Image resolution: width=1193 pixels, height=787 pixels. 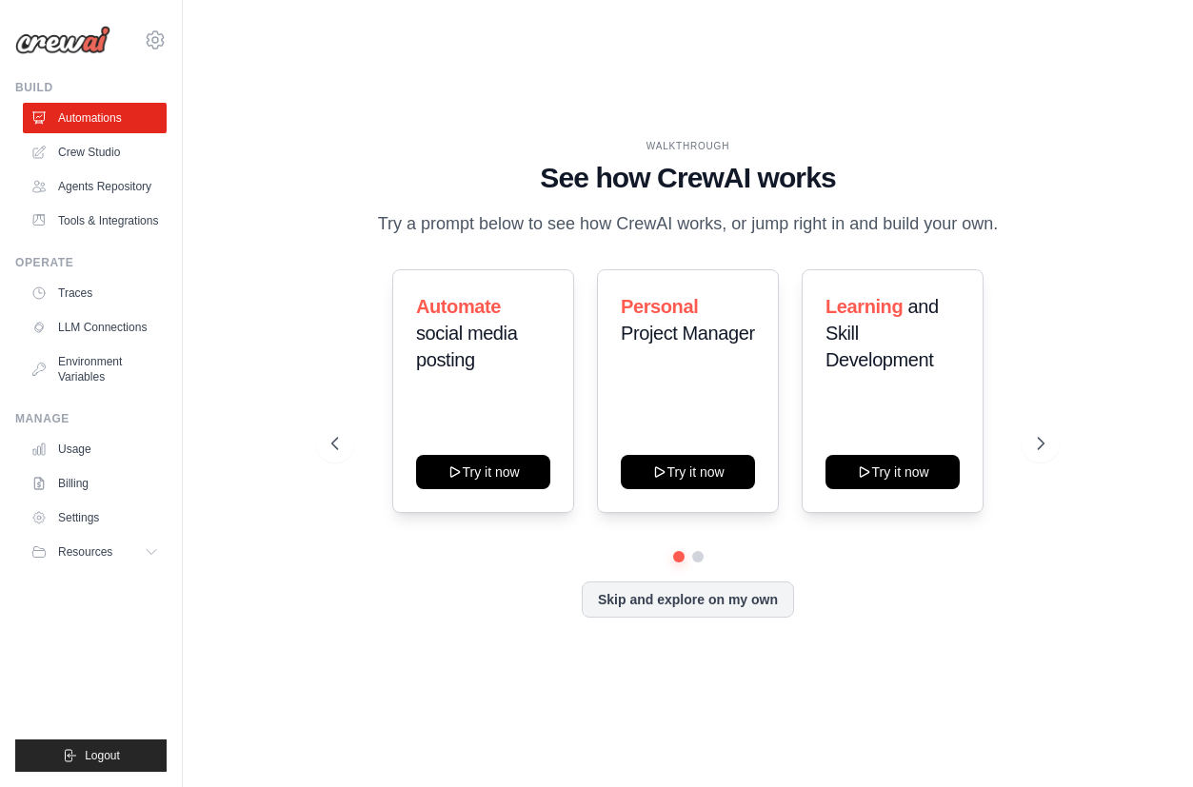 I want to click on span: Project Manager, so click(x=687, y=333).